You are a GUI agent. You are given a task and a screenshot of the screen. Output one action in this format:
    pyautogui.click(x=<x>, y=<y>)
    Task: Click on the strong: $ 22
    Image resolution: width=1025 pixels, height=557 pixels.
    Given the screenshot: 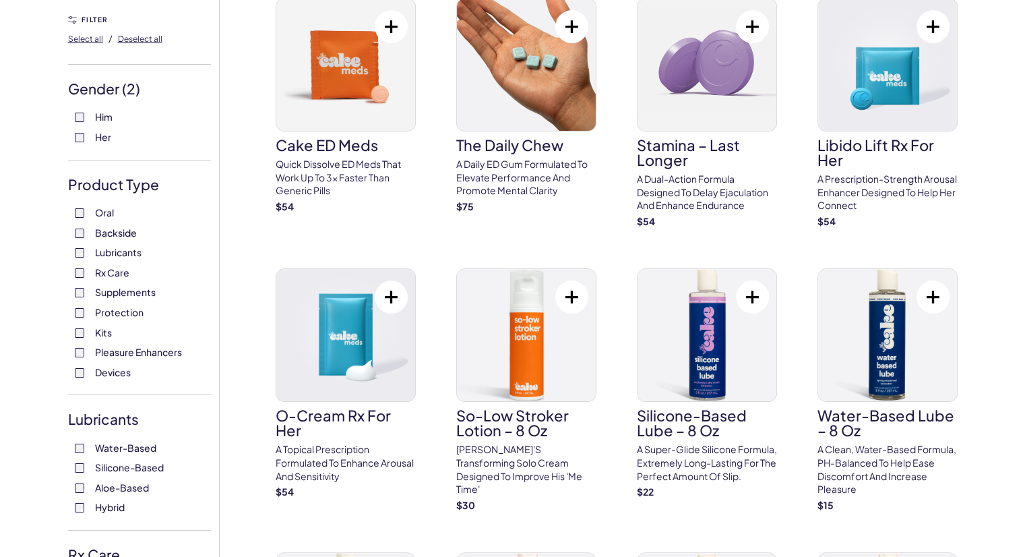 What is the action you would take?
    pyautogui.click(x=645, y=491)
    